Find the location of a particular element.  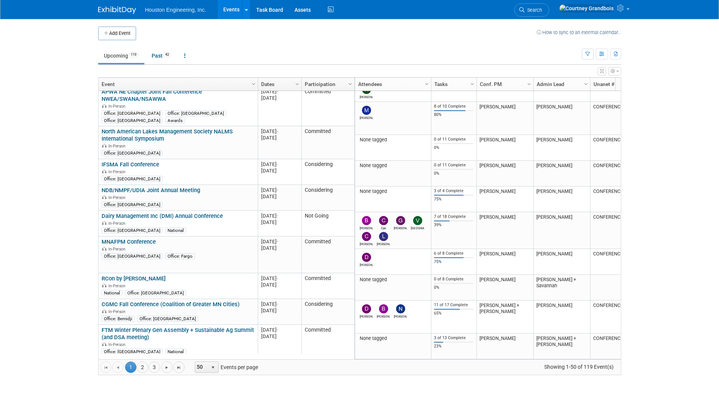

td: CONFERENCE-0035 is located at coordinates (618, 346).